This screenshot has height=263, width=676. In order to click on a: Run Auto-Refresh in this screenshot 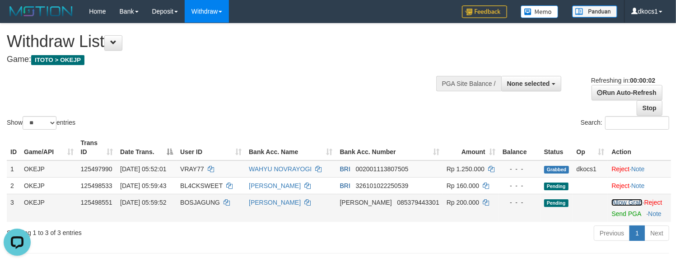, I will do `click(627, 93)`.